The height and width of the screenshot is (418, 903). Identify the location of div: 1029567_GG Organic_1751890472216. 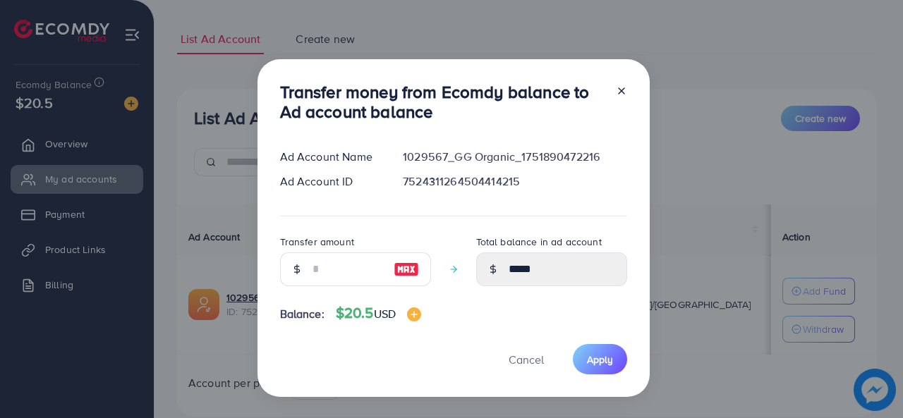
(514, 157).